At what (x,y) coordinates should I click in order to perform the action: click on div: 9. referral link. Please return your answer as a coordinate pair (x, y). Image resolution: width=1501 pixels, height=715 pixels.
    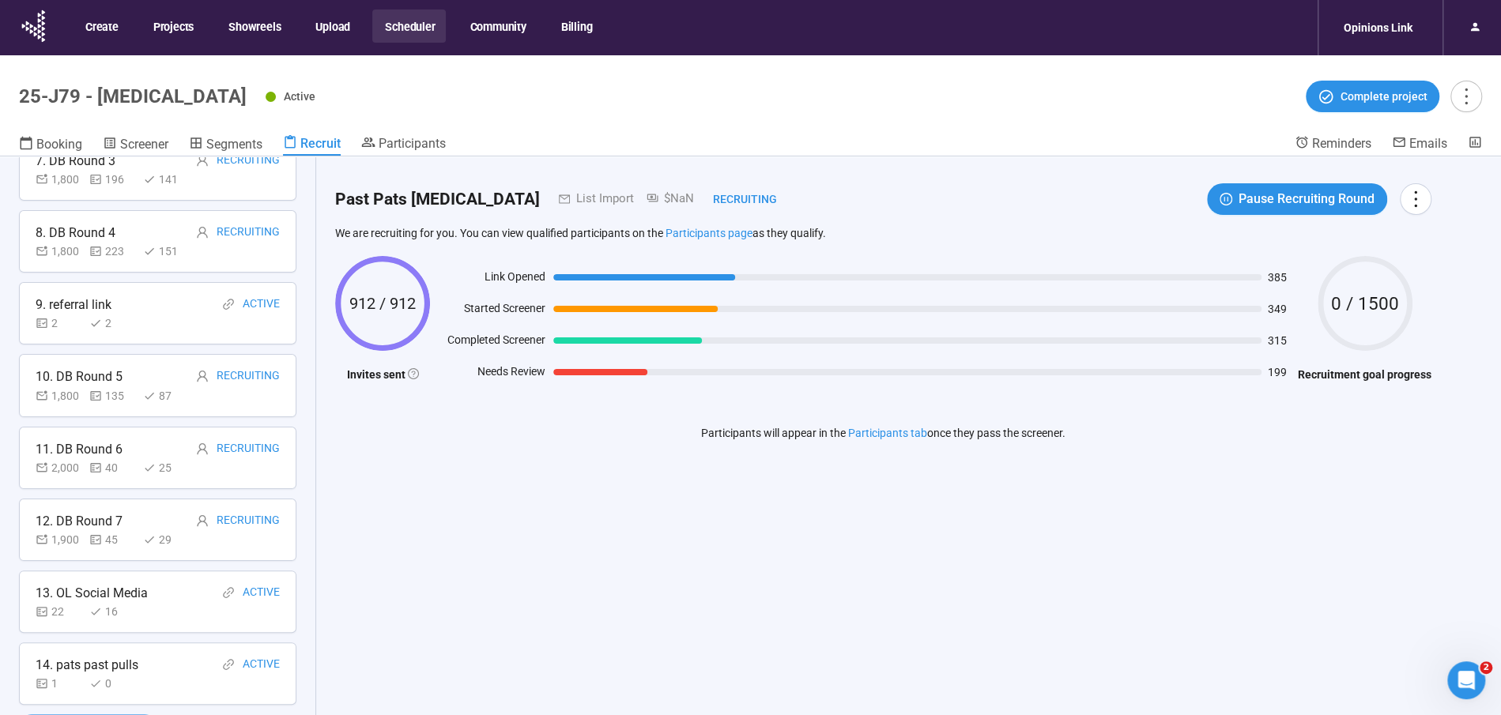
    Looking at the image, I should click on (73, 304).